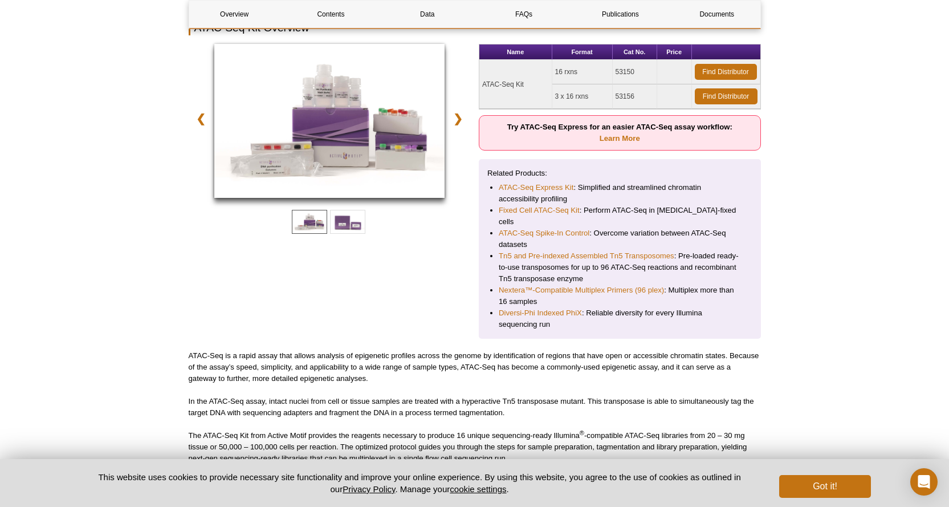  I want to click on li: : Reliable diversity for every Illumina sequencing run, so click(620, 319).